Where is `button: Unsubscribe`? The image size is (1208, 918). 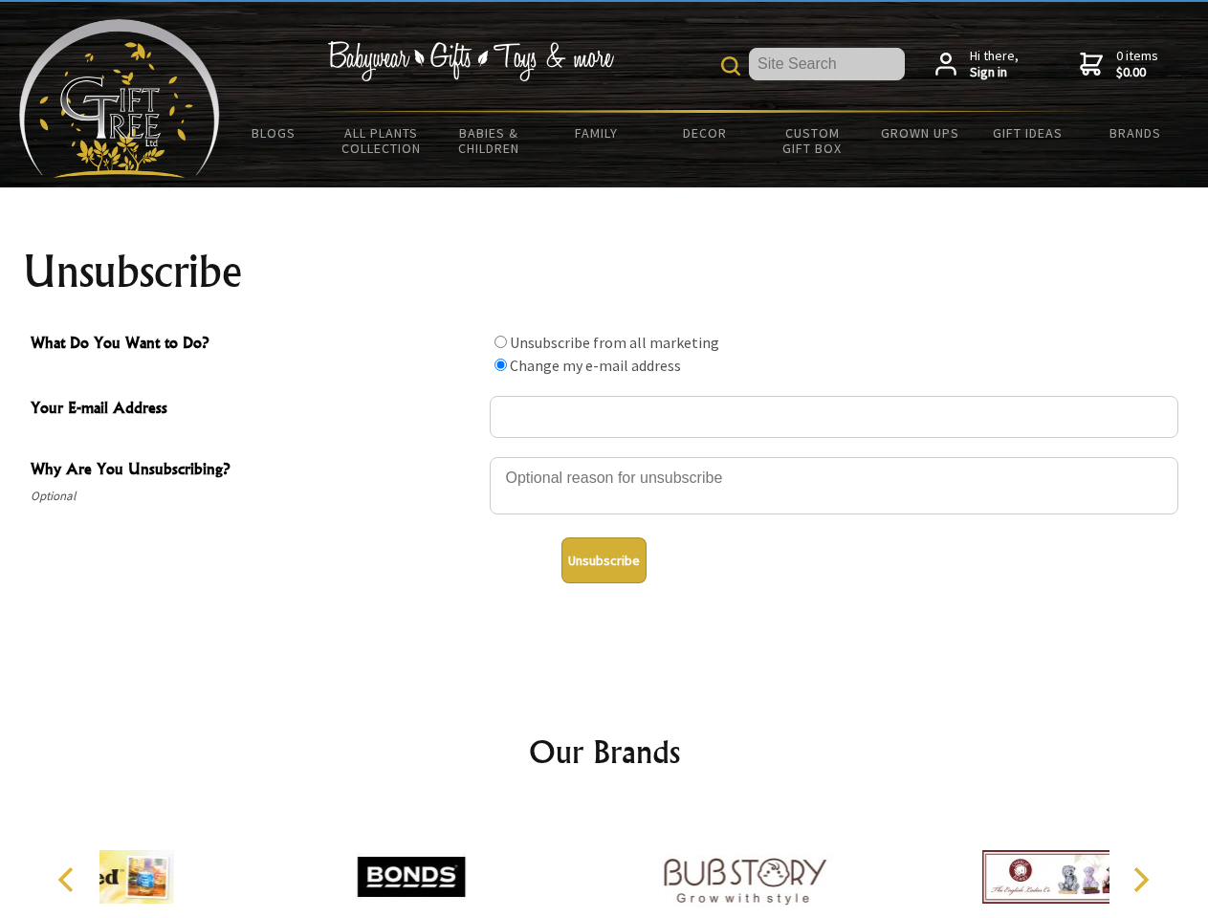
button: Unsubscribe is located at coordinates (603, 560).